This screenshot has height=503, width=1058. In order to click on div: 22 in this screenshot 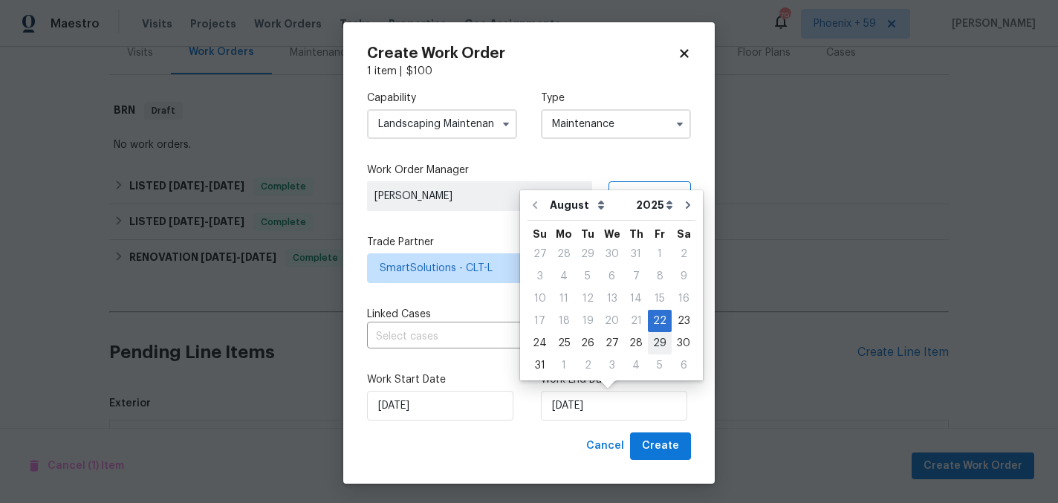, I will do `click(659, 321)`.